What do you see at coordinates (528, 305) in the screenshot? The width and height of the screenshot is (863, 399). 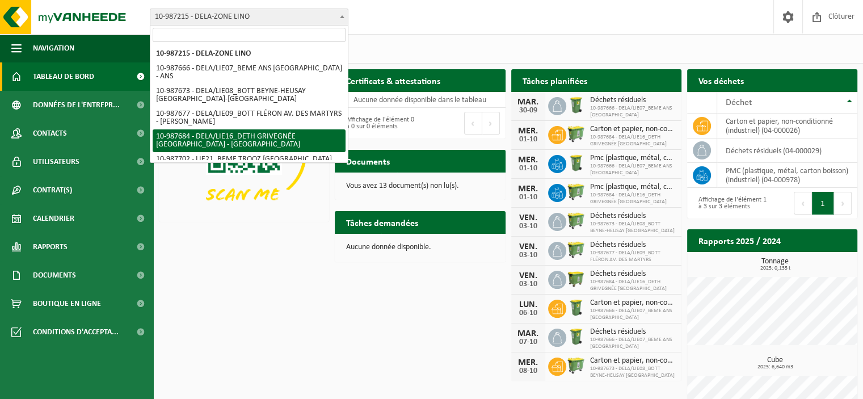 I see `div: LUN.` at bounding box center [528, 305].